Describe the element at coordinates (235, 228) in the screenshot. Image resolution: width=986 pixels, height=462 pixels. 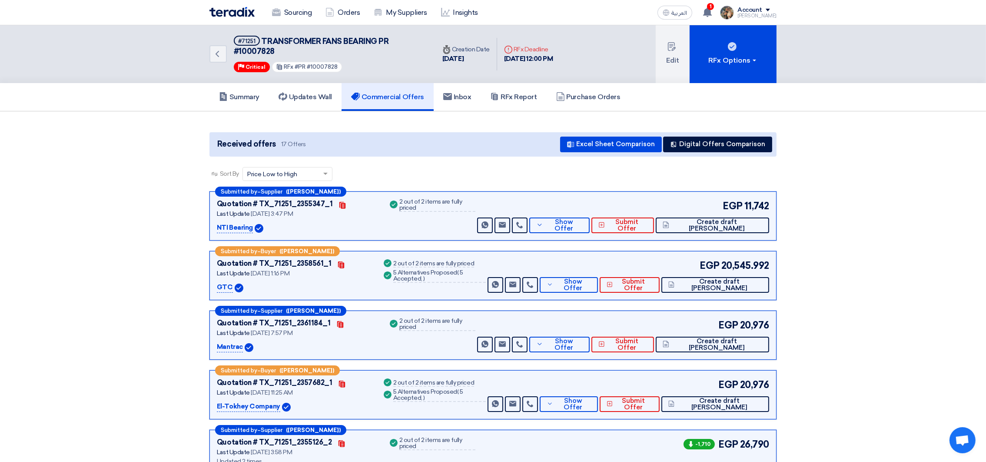
I see `p: NTI Bearing` at that location.